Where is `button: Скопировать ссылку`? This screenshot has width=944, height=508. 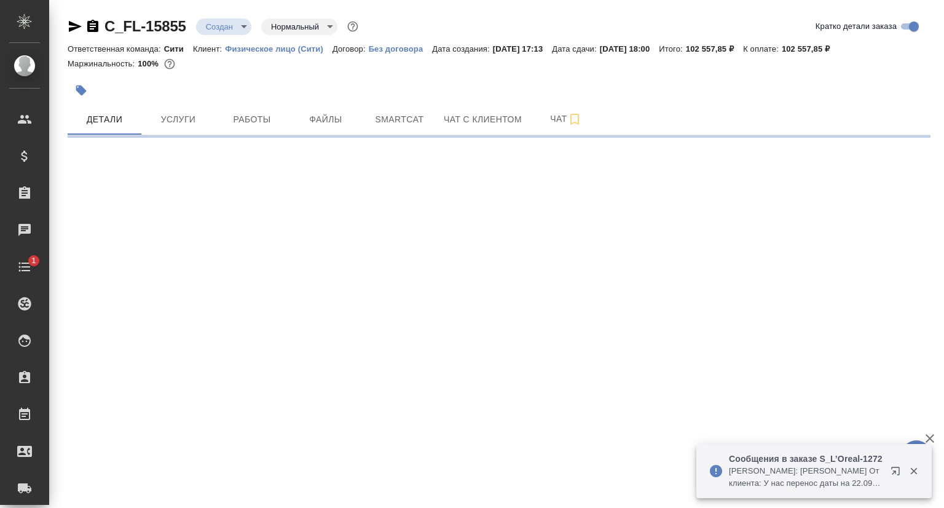 button: Скопировать ссылку is located at coordinates (93, 26).